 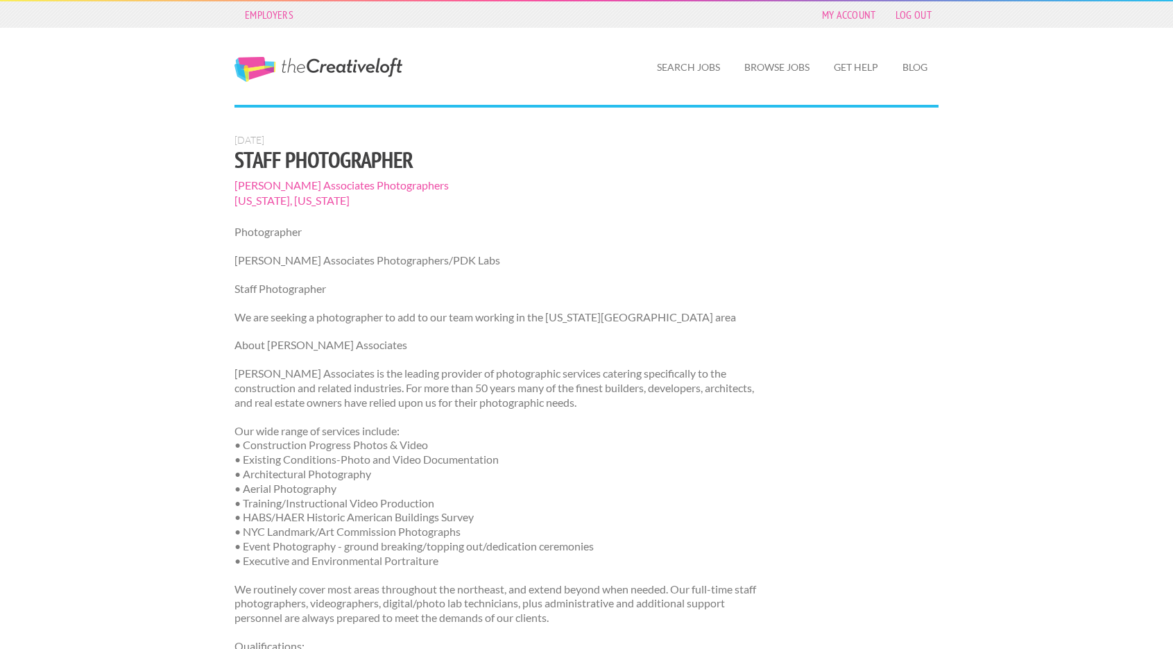 I want to click on p: We routinely cover most areas throughout the northeast, and extend beyond when needed. Our full-t..., so click(x=495, y=604).